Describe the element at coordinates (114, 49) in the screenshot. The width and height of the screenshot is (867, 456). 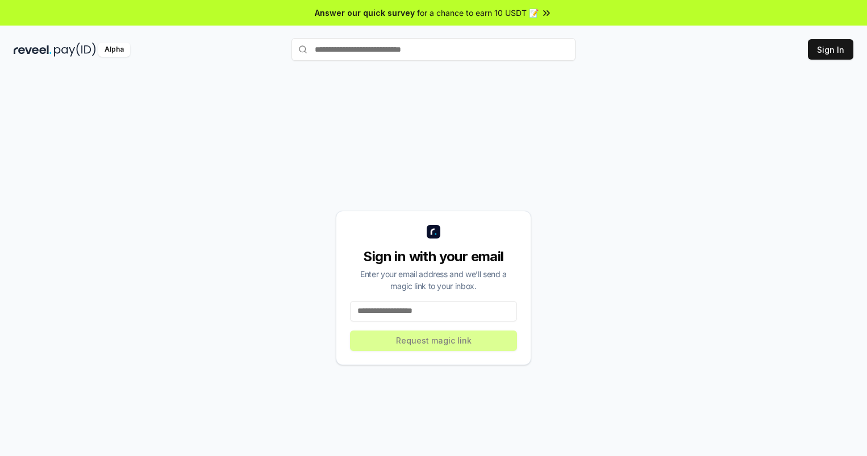
I see `div: Alpha` at that location.